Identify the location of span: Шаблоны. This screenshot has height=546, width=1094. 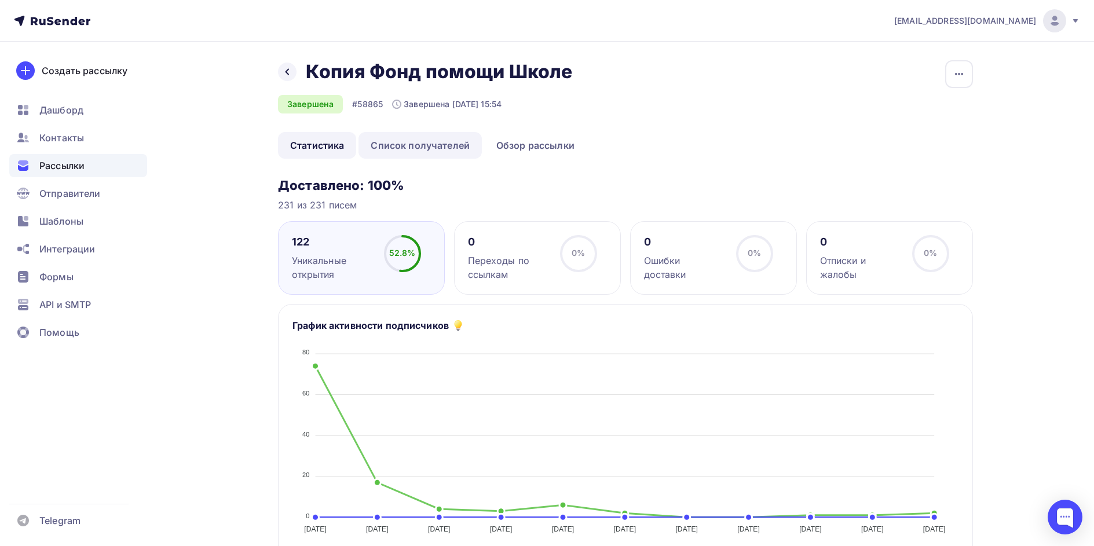
(61, 221).